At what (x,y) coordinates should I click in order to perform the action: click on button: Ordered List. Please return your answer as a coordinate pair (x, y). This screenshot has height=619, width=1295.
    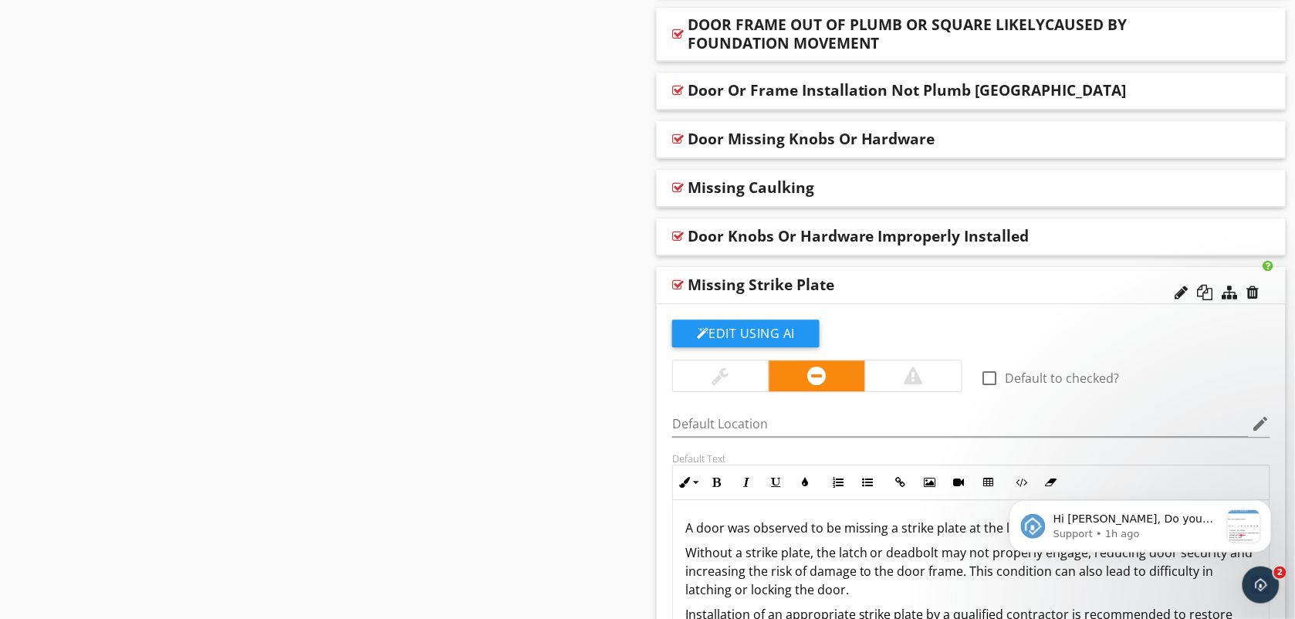
    Looking at the image, I should click on (838, 482).